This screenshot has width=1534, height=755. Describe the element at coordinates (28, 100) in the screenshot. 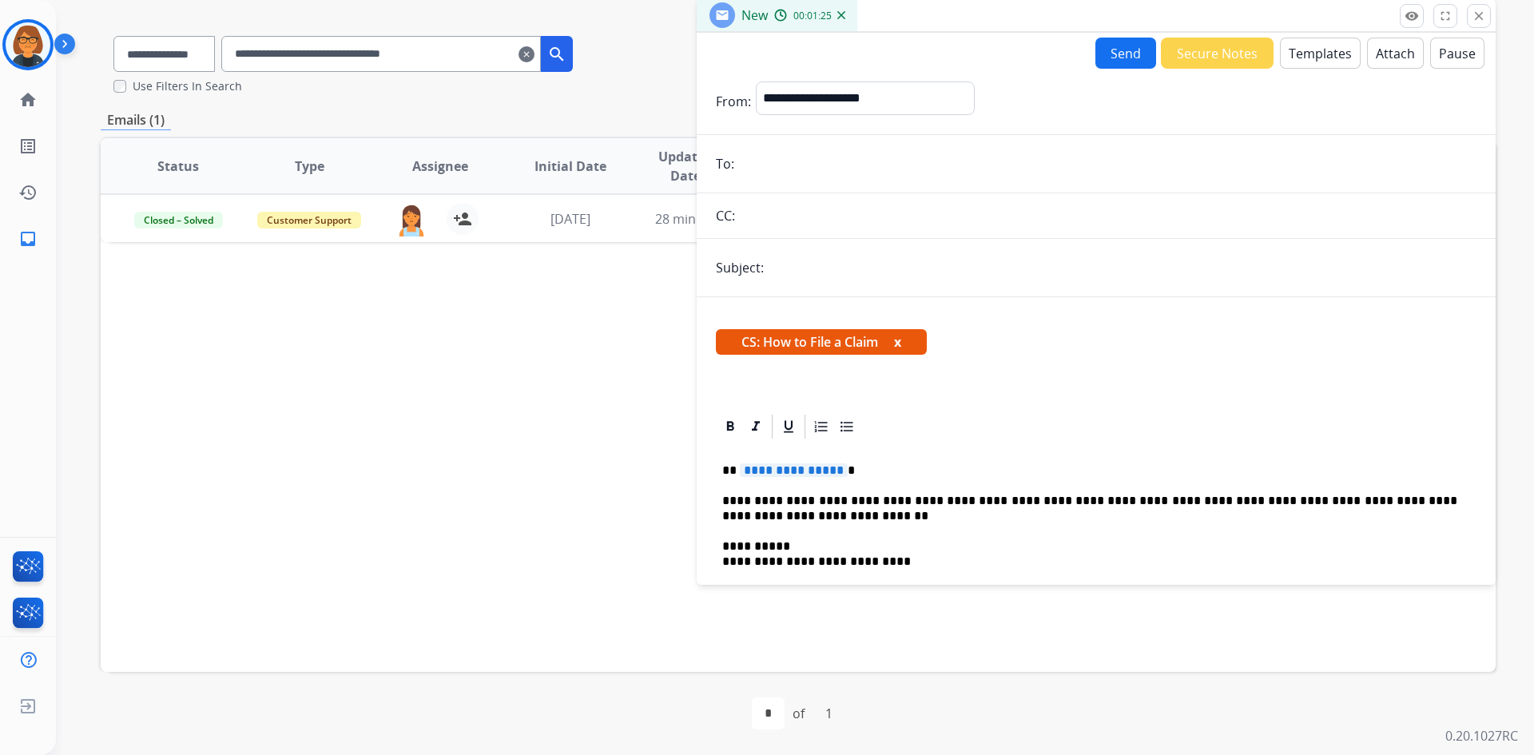

I see `mat-icon: home` at that location.